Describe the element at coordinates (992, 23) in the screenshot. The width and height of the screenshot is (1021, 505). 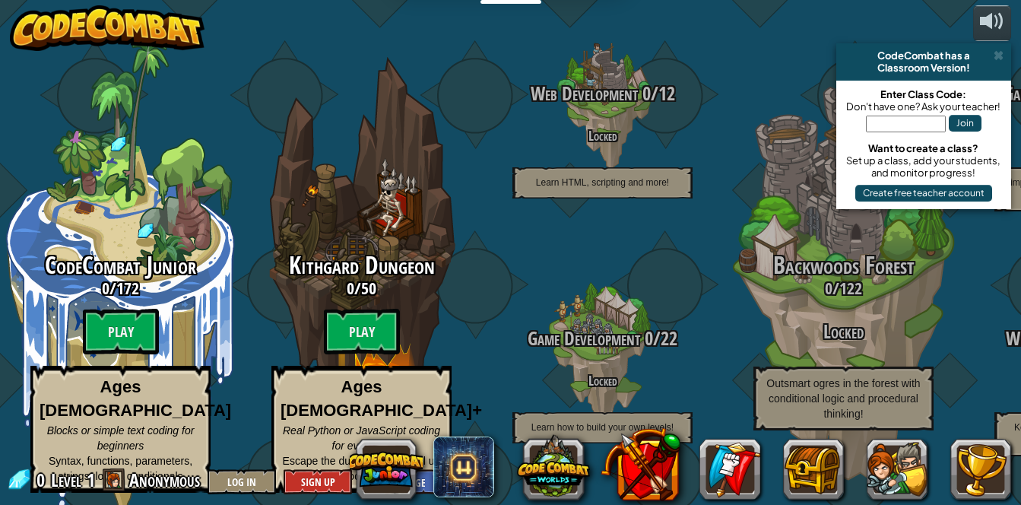
I see `button: Adjust volume` at that location.